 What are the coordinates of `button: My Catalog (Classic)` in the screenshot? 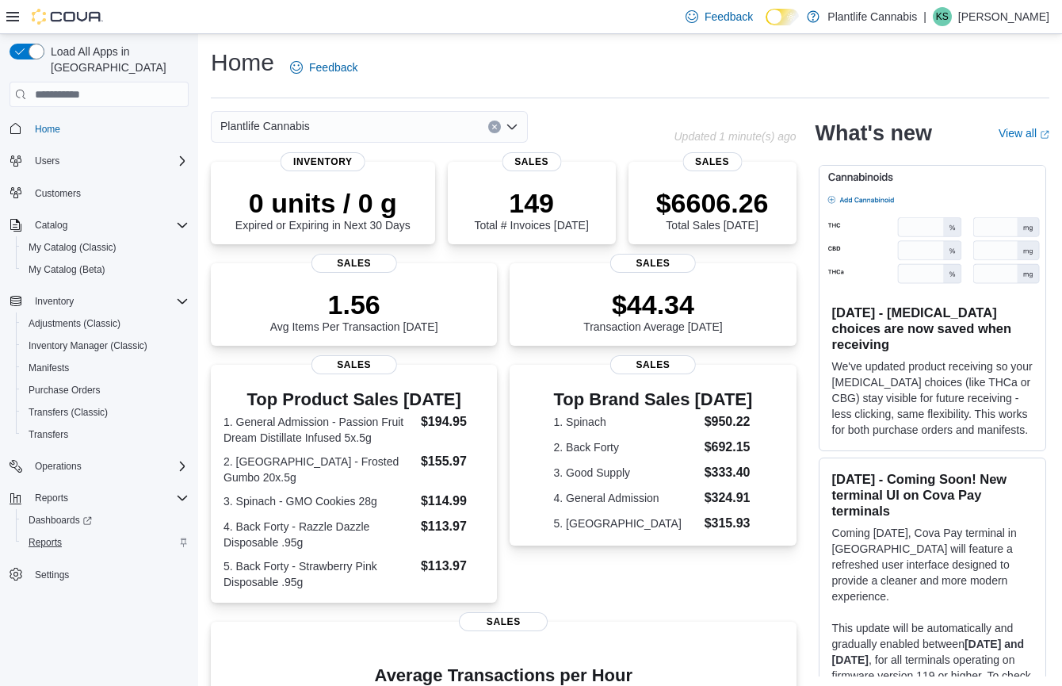 It's located at (105, 247).